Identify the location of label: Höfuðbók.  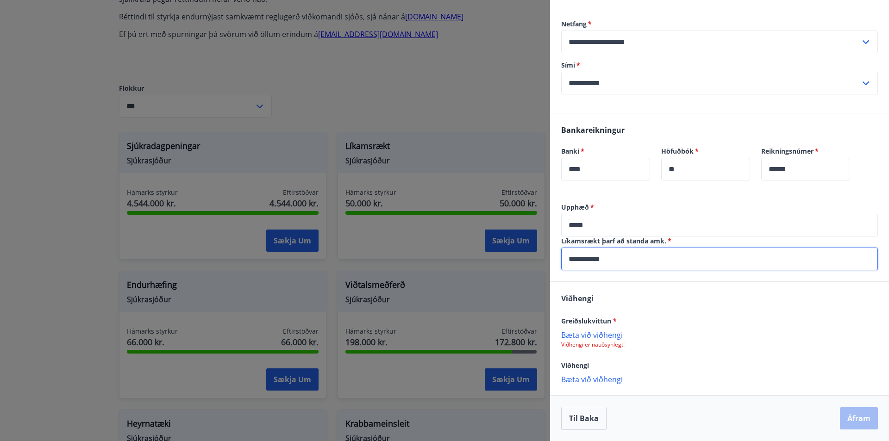
(706, 151).